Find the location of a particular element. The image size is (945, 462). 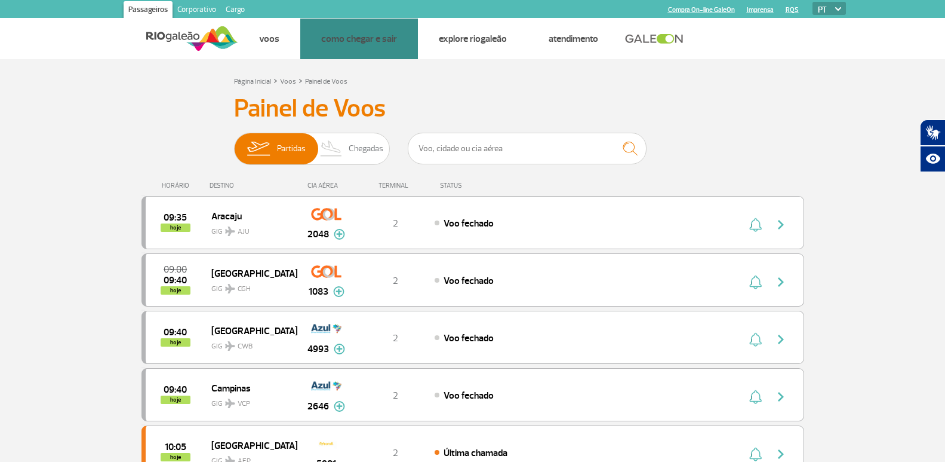

img: slider-desembarque is located at coordinates (331, 149).